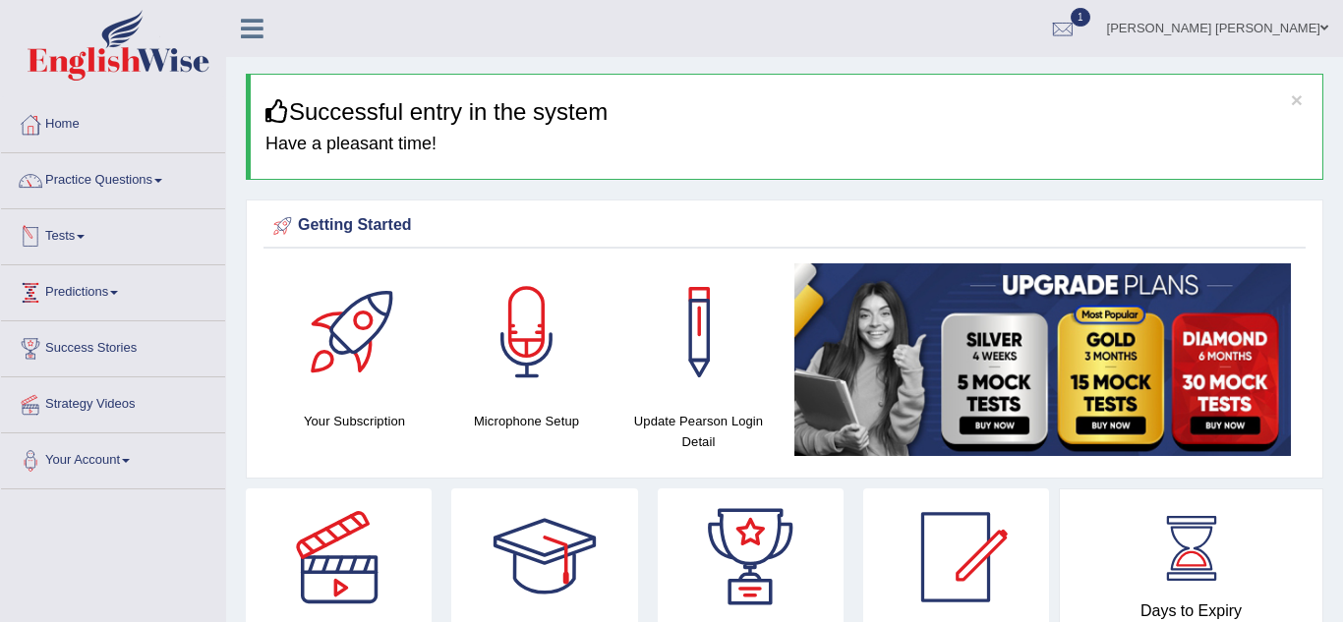 This screenshot has height=622, width=1343. I want to click on h4: Days to Expiry, so click(1191, 612).